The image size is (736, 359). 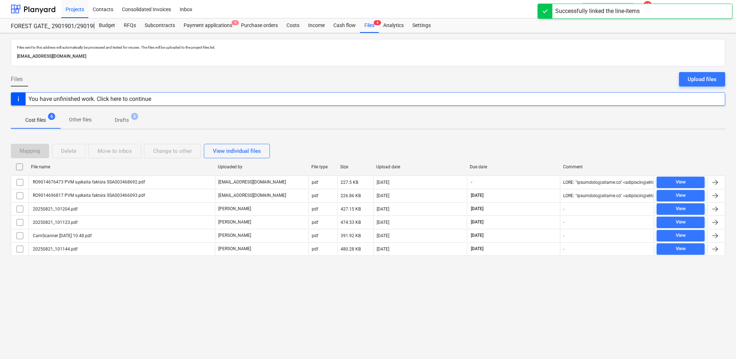 I want to click on div: Income, so click(x=317, y=26).